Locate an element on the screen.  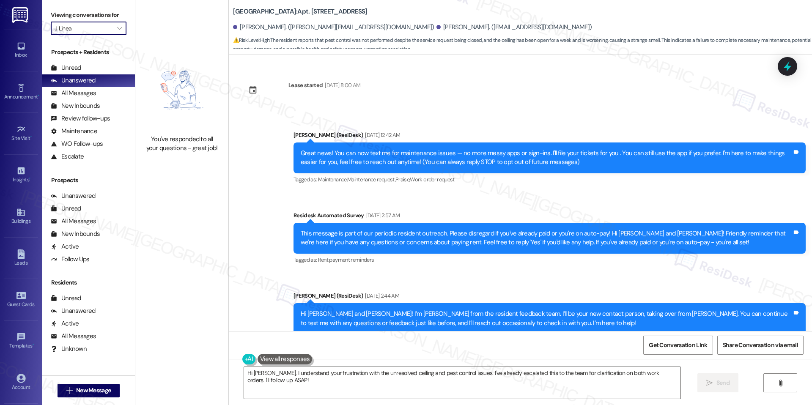
div: This message is part of our periodic resident outreach. Please disregard if you've already paid o... is located at coordinates (546, 238).